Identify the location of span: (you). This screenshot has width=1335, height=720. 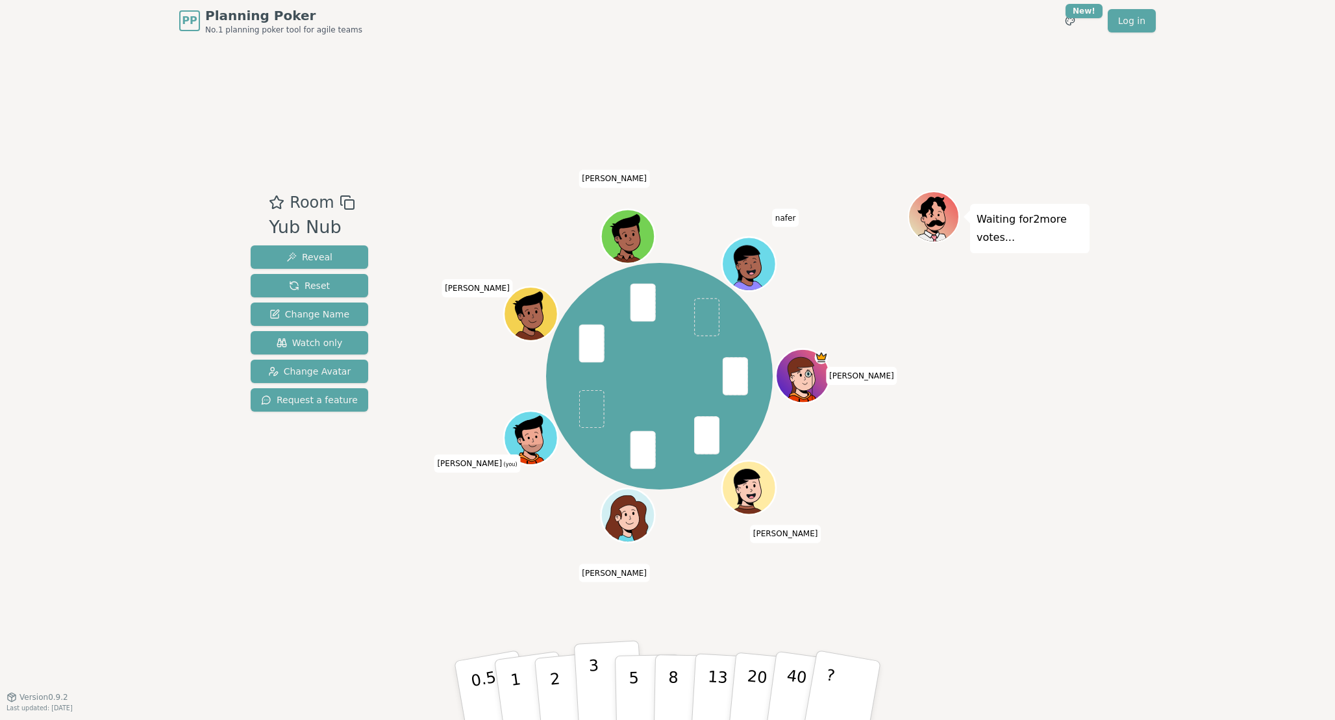
(510, 464).